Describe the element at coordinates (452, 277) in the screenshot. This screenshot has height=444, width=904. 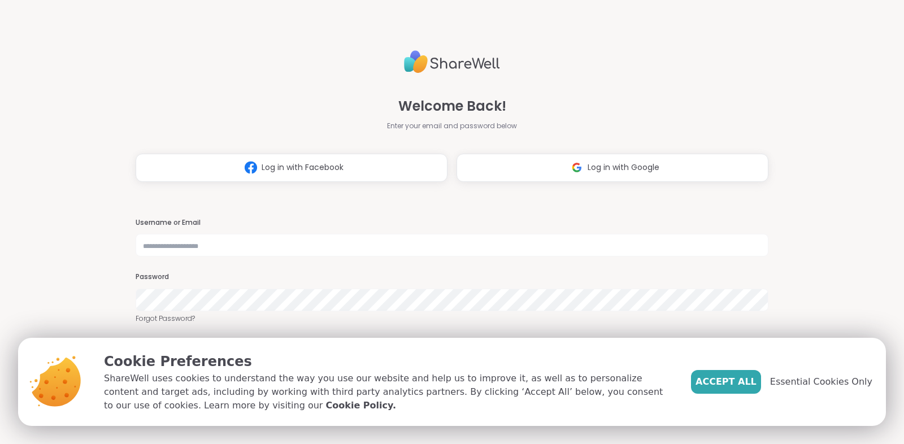
I see `h3: Password` at that location.